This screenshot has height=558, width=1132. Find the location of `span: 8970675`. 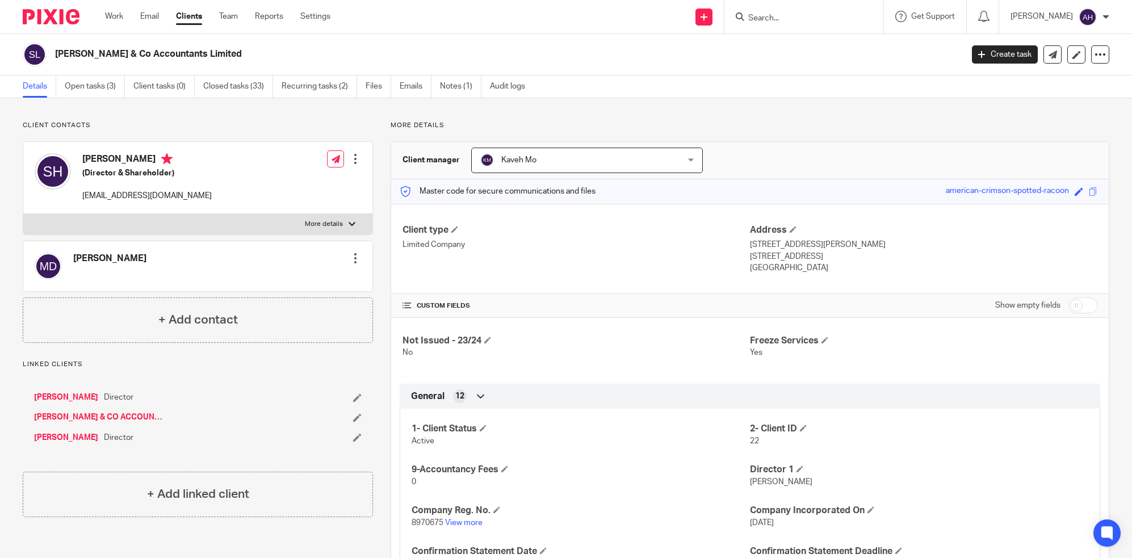

span: 8970675 is located at coordinates (427, 523).